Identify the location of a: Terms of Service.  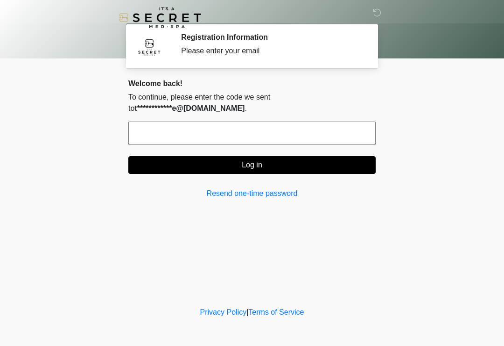
(276, 311).